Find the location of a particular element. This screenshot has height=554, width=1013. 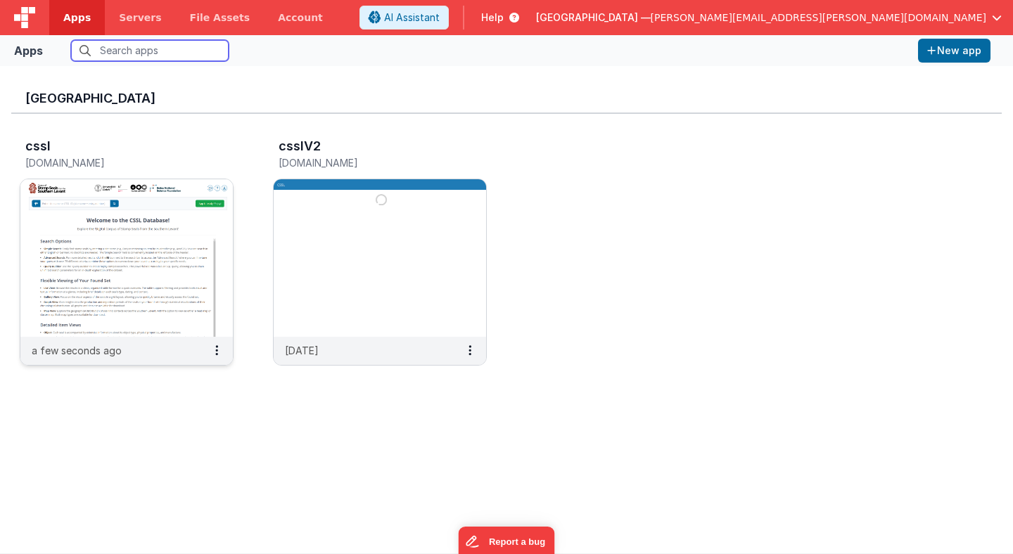

span: Servers is located at coordinates (140, 18).